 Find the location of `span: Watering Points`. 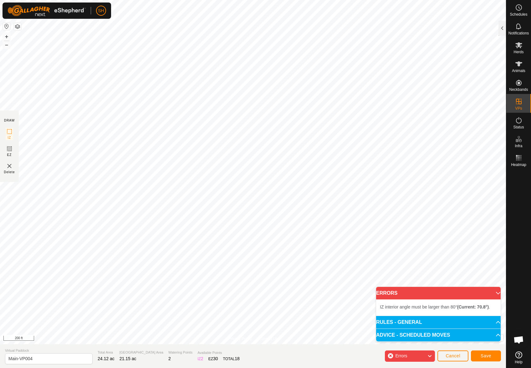

span: Watering Points is located at coordinates (180, 352).